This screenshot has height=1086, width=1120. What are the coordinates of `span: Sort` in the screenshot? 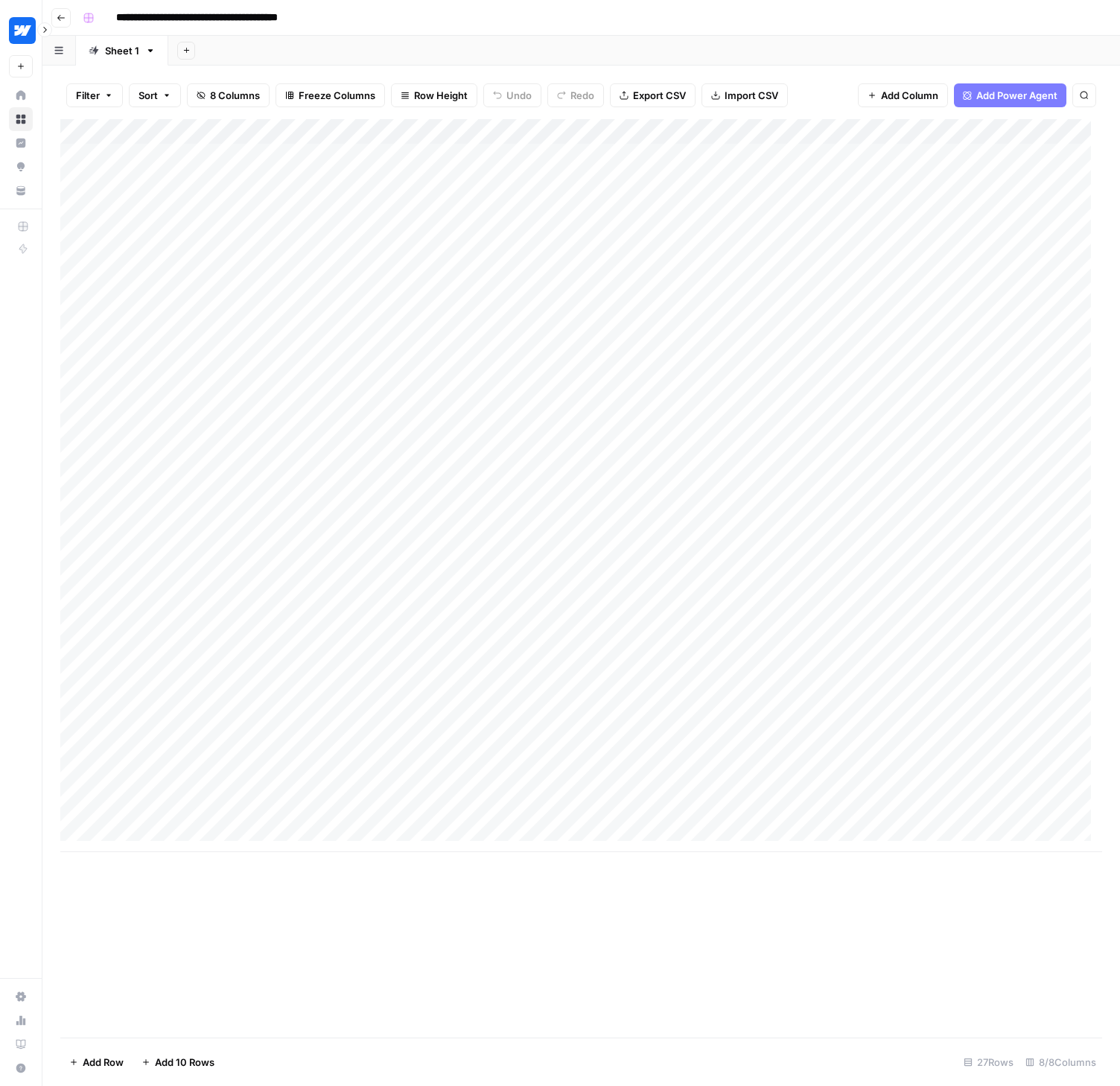 It's located at (149, 96).